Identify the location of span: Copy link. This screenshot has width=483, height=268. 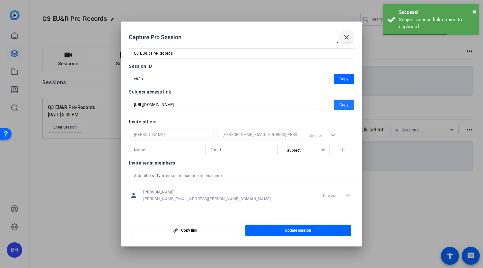
(189, 230).